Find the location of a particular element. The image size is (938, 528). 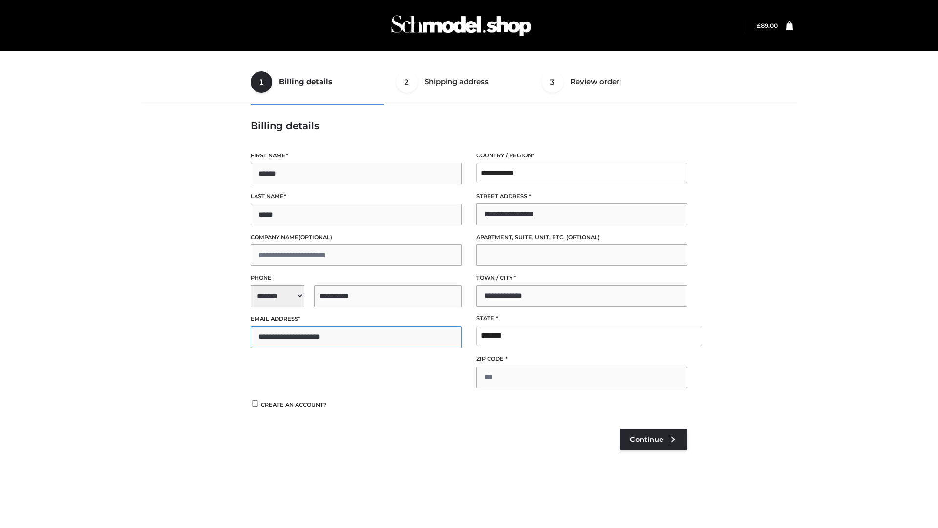

label: First name is located at coordinates (356, 155).